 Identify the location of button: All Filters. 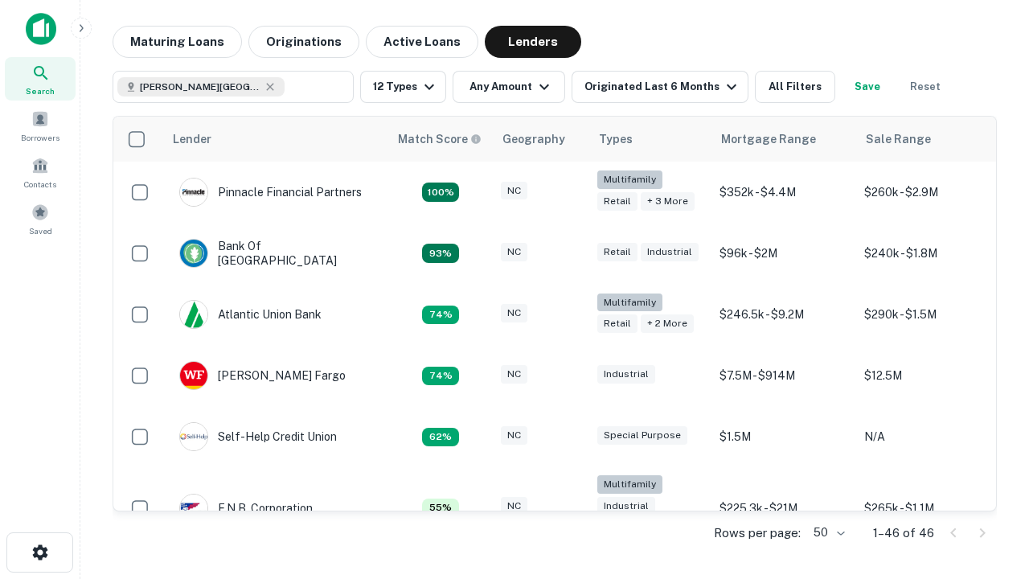
(795, 87).